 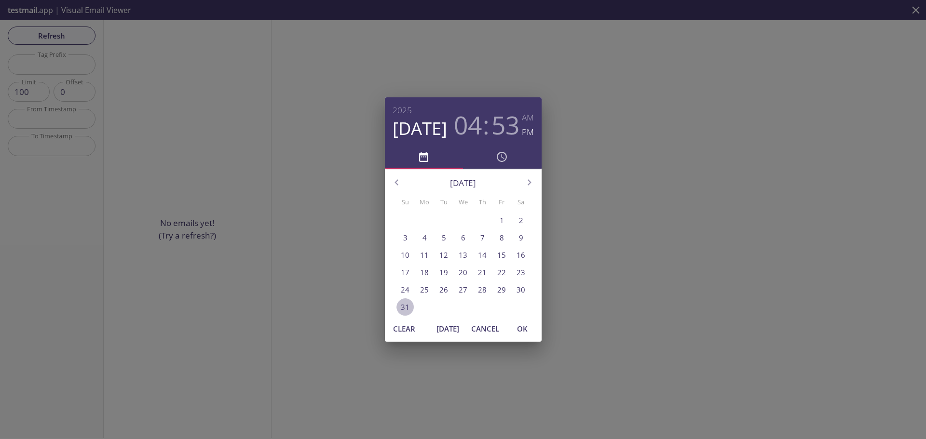 I want to click on h6: 2025, so click(x=402, y=110).